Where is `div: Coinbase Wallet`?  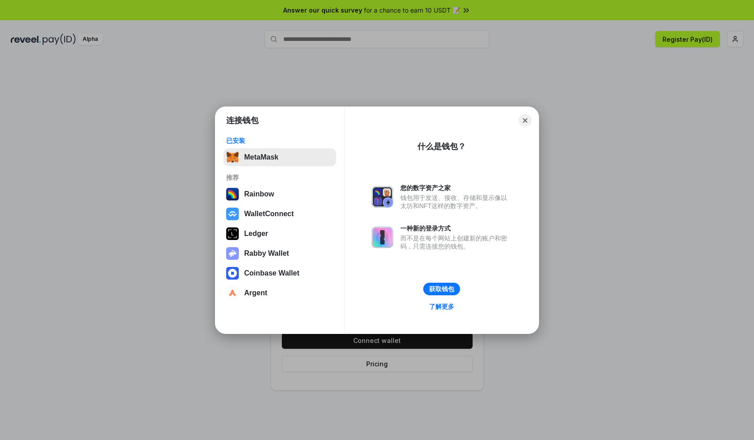
div: Coinbase Wallet is located at coordinates (272, 273).